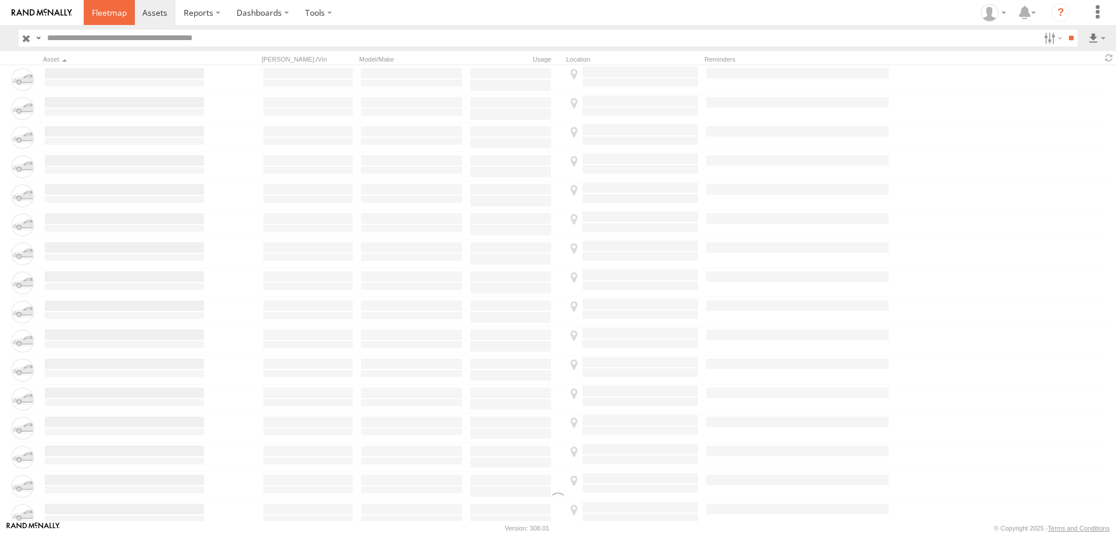  I want to click on label: Export results as..., so click(1096, 38).